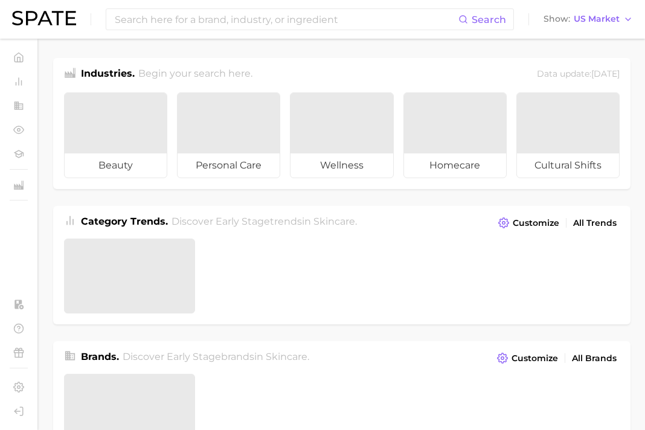 The image size is (645, 430). Describe the element at coordinates (286, 19) in the screenshot. I see `input: Search here for a brand, industry, or ingredient` at that location.